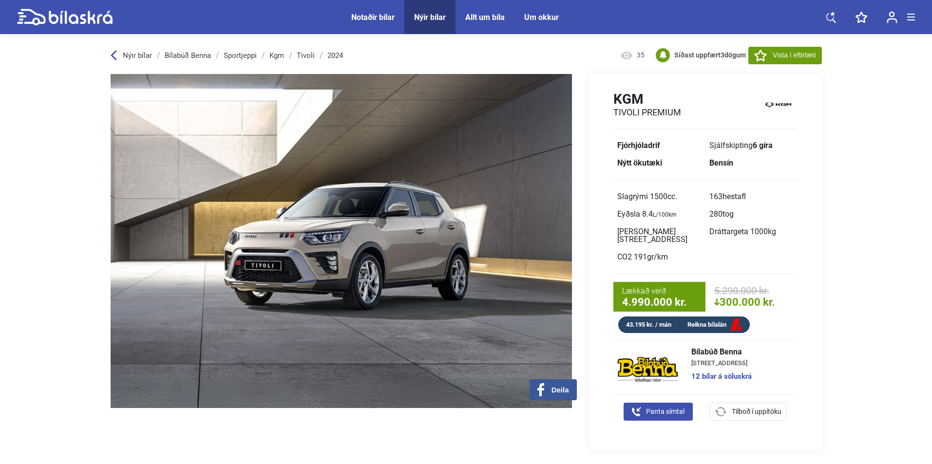  What do you see at coordinates (741, 145) in the screenshot?
I see `span: Sjálfskipting` at bounding box center [741, 145].